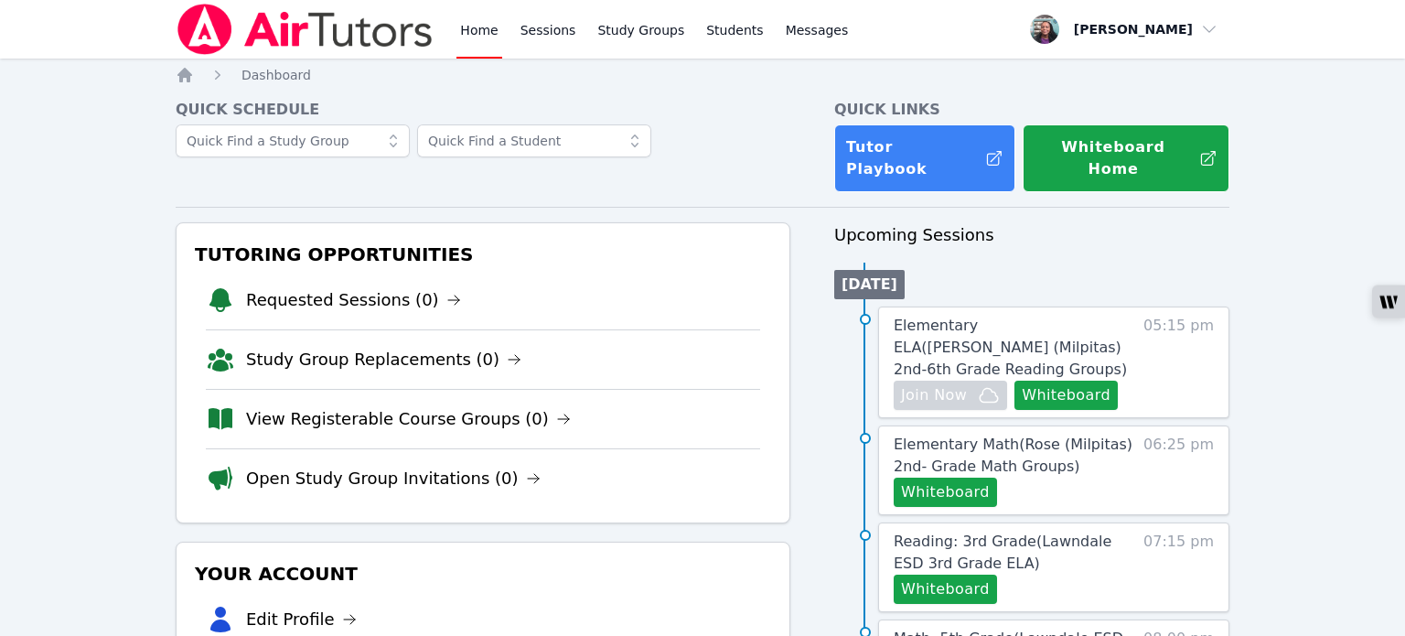  Describe the element at coordinates (817, 30) in the screenshot. I see `span: Messages` at that location.